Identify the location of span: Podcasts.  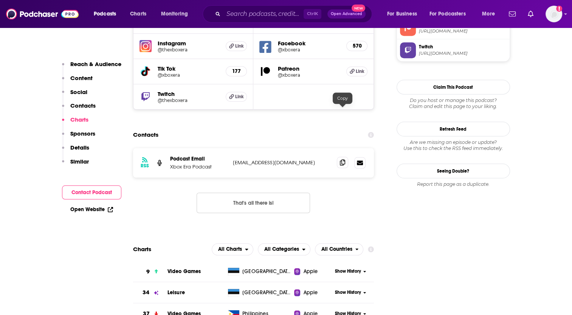
(105, 14).